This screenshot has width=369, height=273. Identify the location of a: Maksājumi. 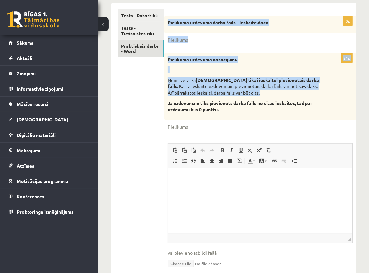
(49, 150).